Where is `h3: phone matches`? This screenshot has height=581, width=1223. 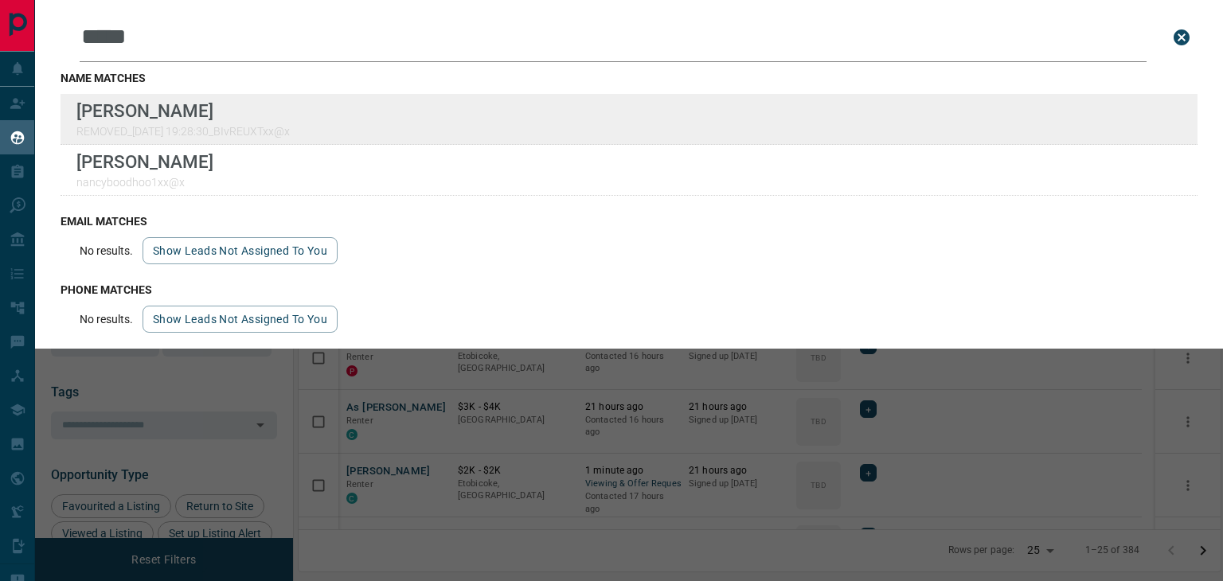 h3: phone matches is located at coordinates (629, 290).